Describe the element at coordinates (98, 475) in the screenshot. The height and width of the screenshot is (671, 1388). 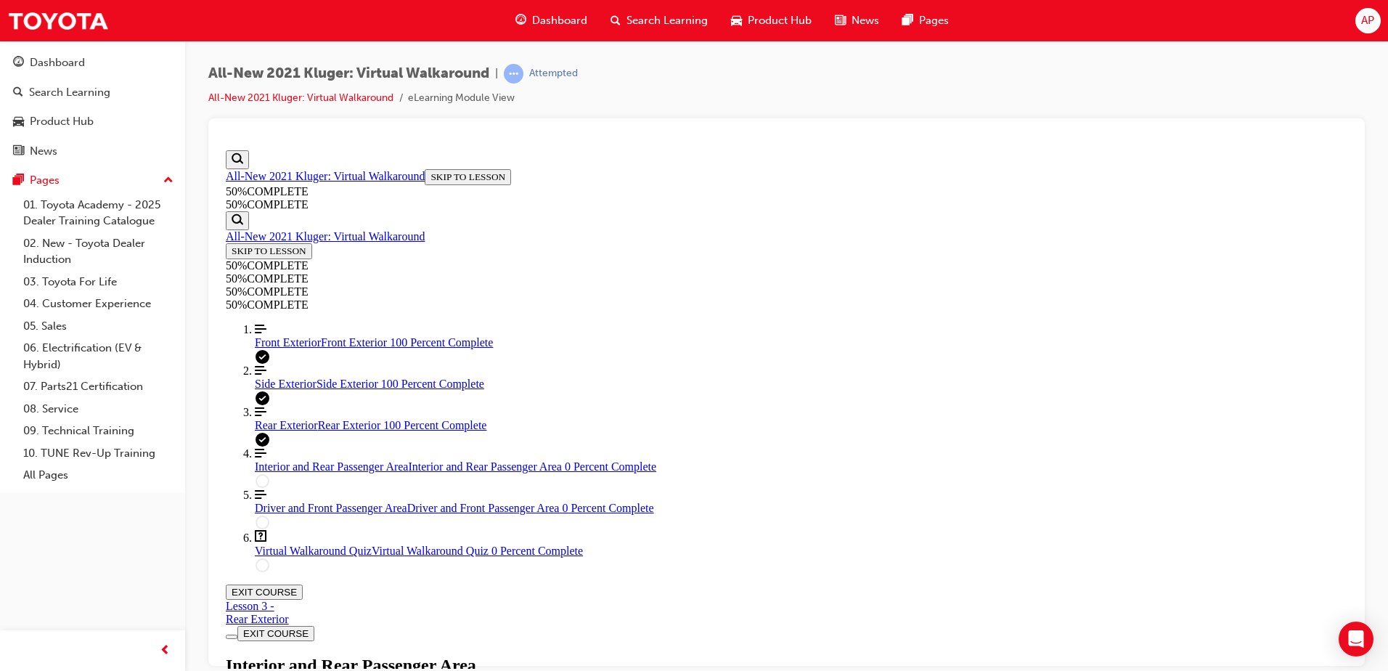
I see `a: All Pages` at that location.